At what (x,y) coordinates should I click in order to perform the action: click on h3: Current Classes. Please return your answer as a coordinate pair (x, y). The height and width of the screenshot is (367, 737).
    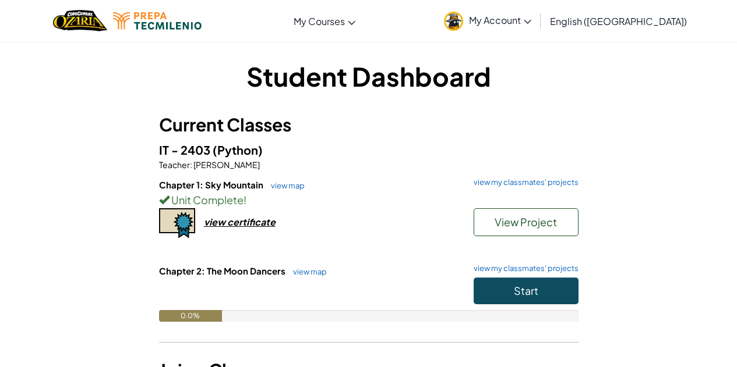
    Looking at the image, I should click on (369, 125).